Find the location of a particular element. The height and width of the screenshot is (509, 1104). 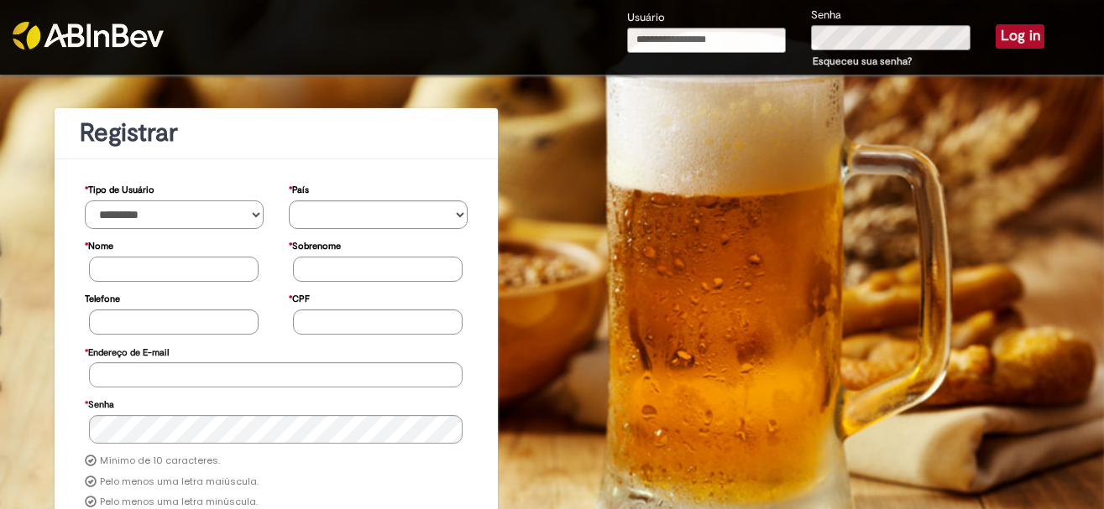

label: Telefone is located at coordinates (102, 297).